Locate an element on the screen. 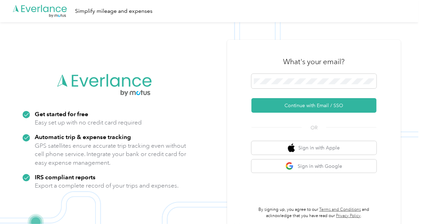 This screenshot has height=224, width=422. p: Easy set up with no credit card required is located at coordinates (88, 123).